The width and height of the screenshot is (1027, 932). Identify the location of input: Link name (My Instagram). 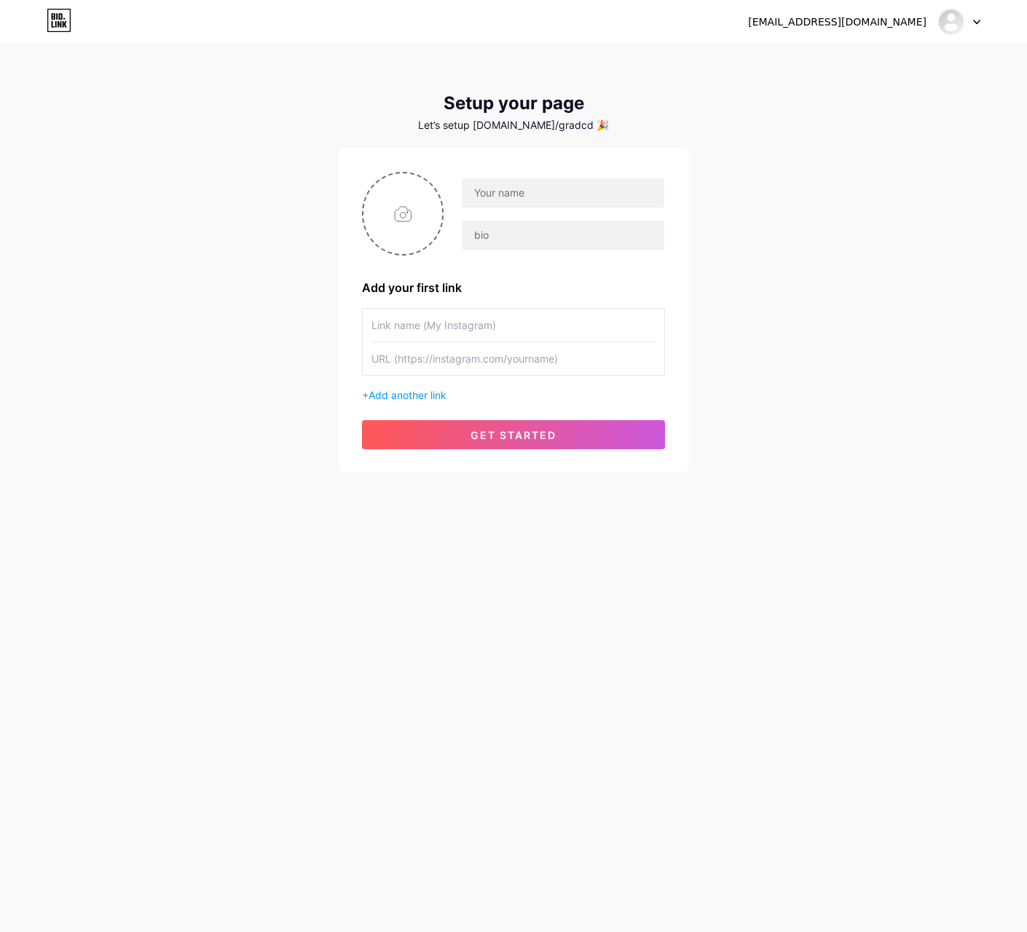
(514, 325).